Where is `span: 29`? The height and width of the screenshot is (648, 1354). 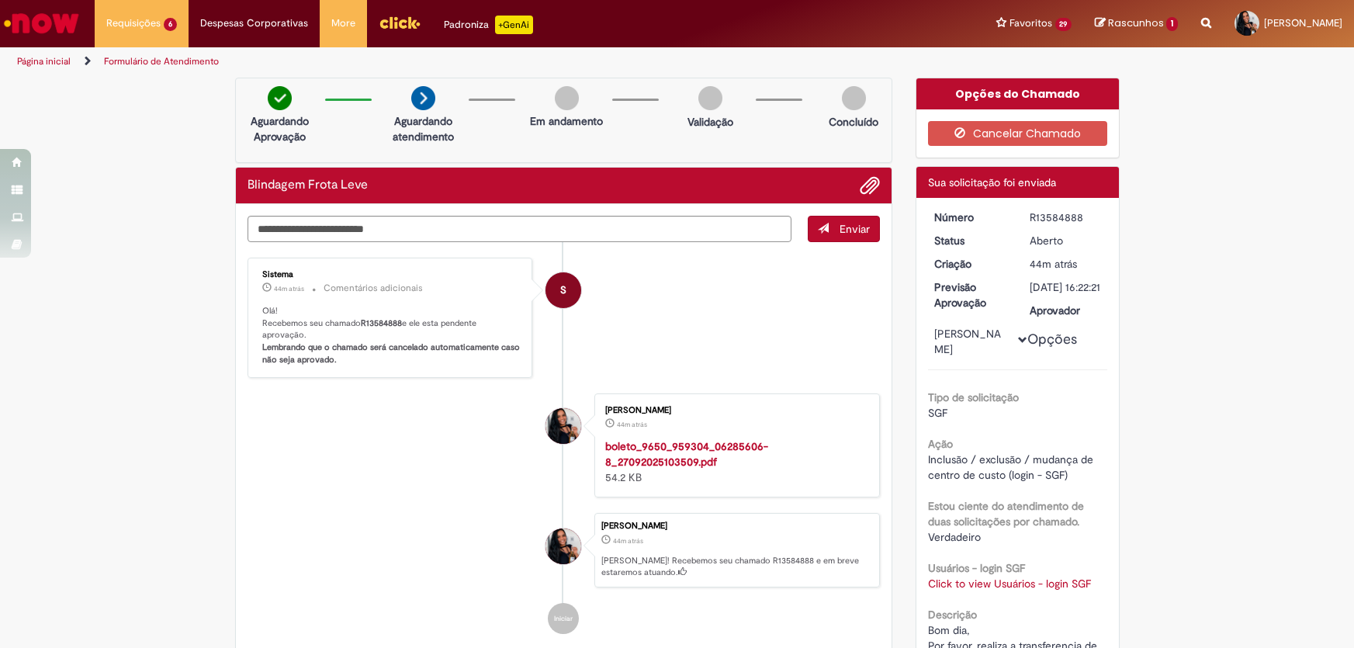 span: 29 is located at coordinates (1064, 24).